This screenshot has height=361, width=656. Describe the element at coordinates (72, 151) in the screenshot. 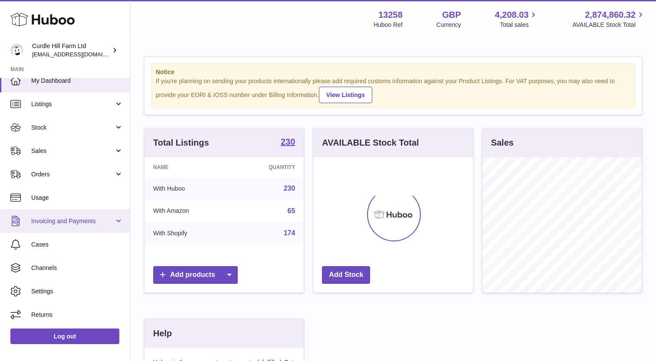

I see `span: Sales` at that location.